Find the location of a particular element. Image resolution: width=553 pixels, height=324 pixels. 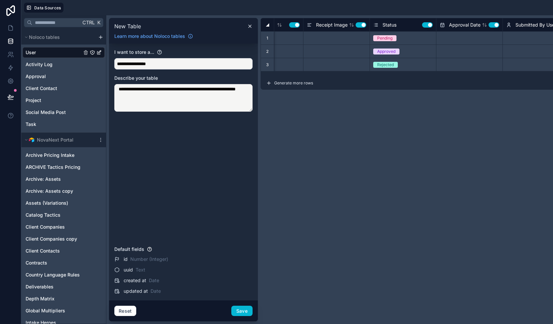

span: Text is located at coordinates (140, 270).